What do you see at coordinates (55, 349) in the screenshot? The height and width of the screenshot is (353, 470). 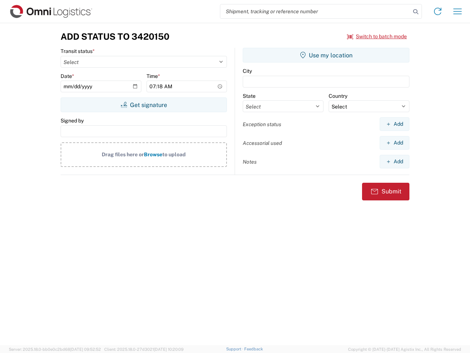 I see `span: Server: 2025.18.0-bb0e0c2bd68` at bounding box center [55, 349].